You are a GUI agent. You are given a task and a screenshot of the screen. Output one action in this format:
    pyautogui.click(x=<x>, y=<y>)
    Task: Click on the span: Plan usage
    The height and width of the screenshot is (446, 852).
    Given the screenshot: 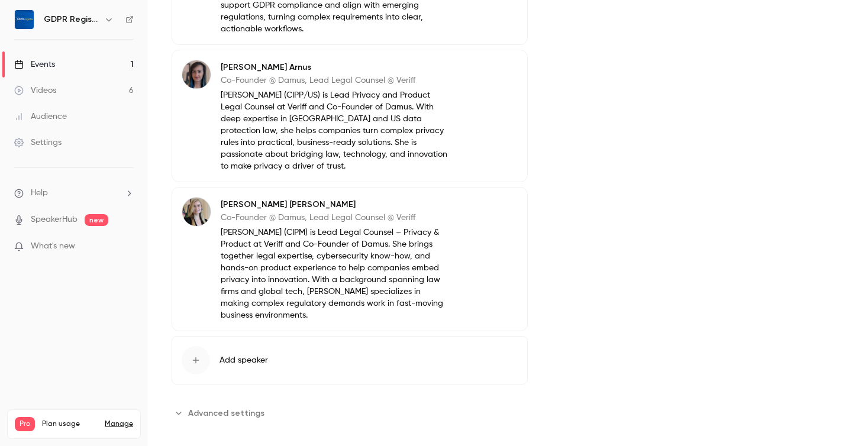 What is the action you would take?
    pyautogui.click(x=70, y=424)
    